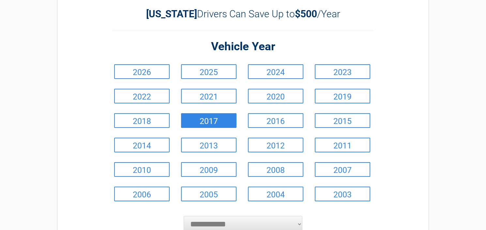 The width and height of the screenshot is (486, 230). I want to click on a: 2004, so click(275, 194).